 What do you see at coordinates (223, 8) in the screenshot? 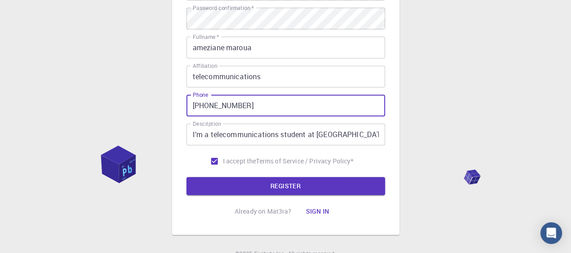
I see `label: Password confirmation` at bounding box center [223, 8].